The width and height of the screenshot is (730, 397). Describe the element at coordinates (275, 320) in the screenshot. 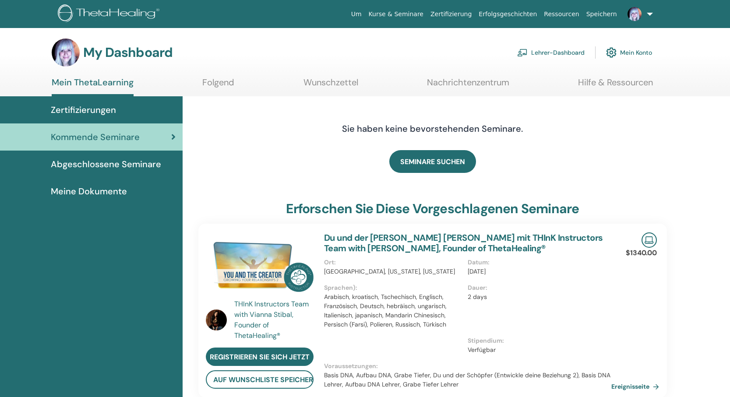

I see `div: THInK Instructors Team with Vianna Stibal, Founder of ThetaHealing®` at that location.